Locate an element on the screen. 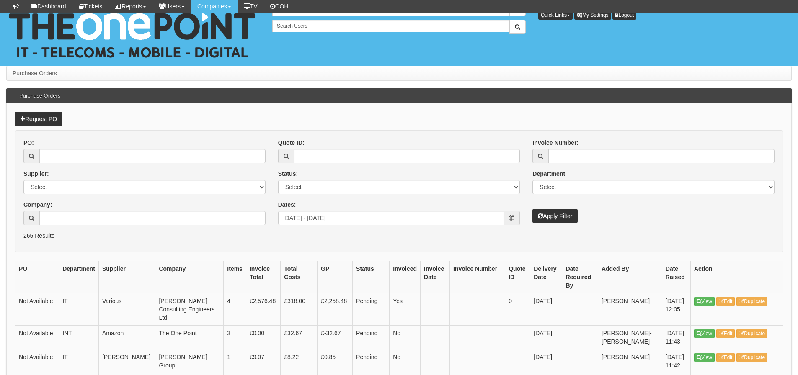  a: Request PO is located at coordinates (39, 119).